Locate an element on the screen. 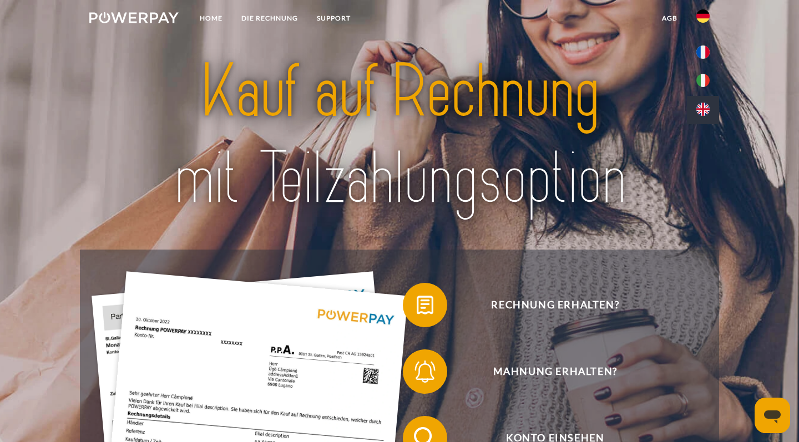 The height and width of the screenshot is (442, 799). img: de is located at coordinates (703, 16).